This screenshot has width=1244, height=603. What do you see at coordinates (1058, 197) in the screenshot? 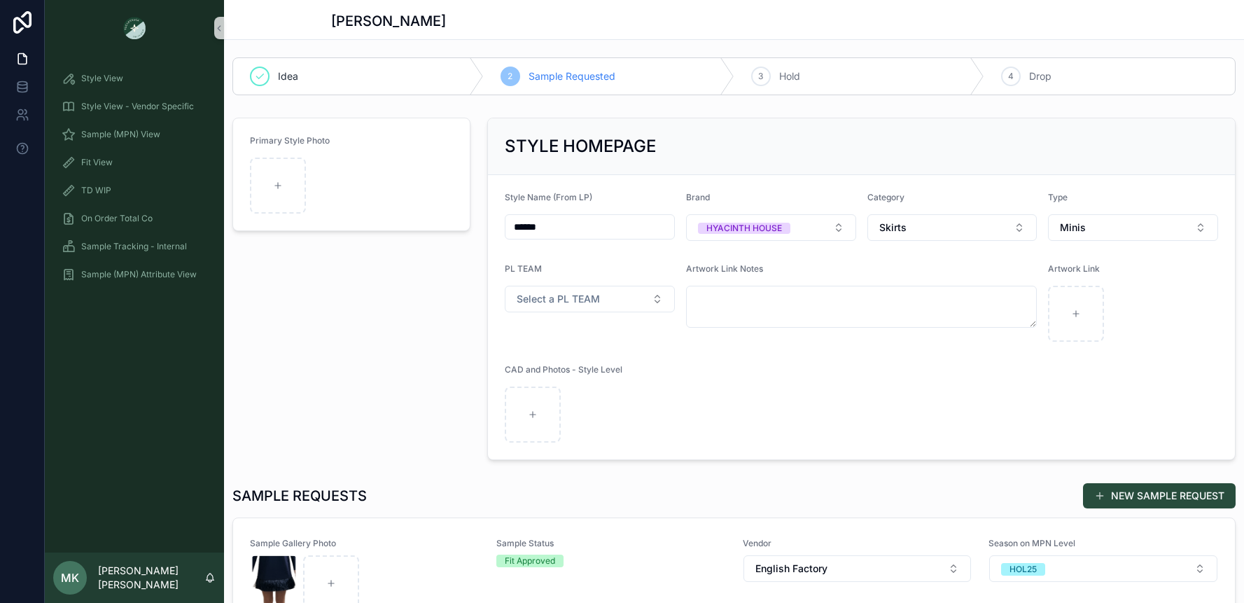
I see `span: Type` at bounding box center [1058, 197].